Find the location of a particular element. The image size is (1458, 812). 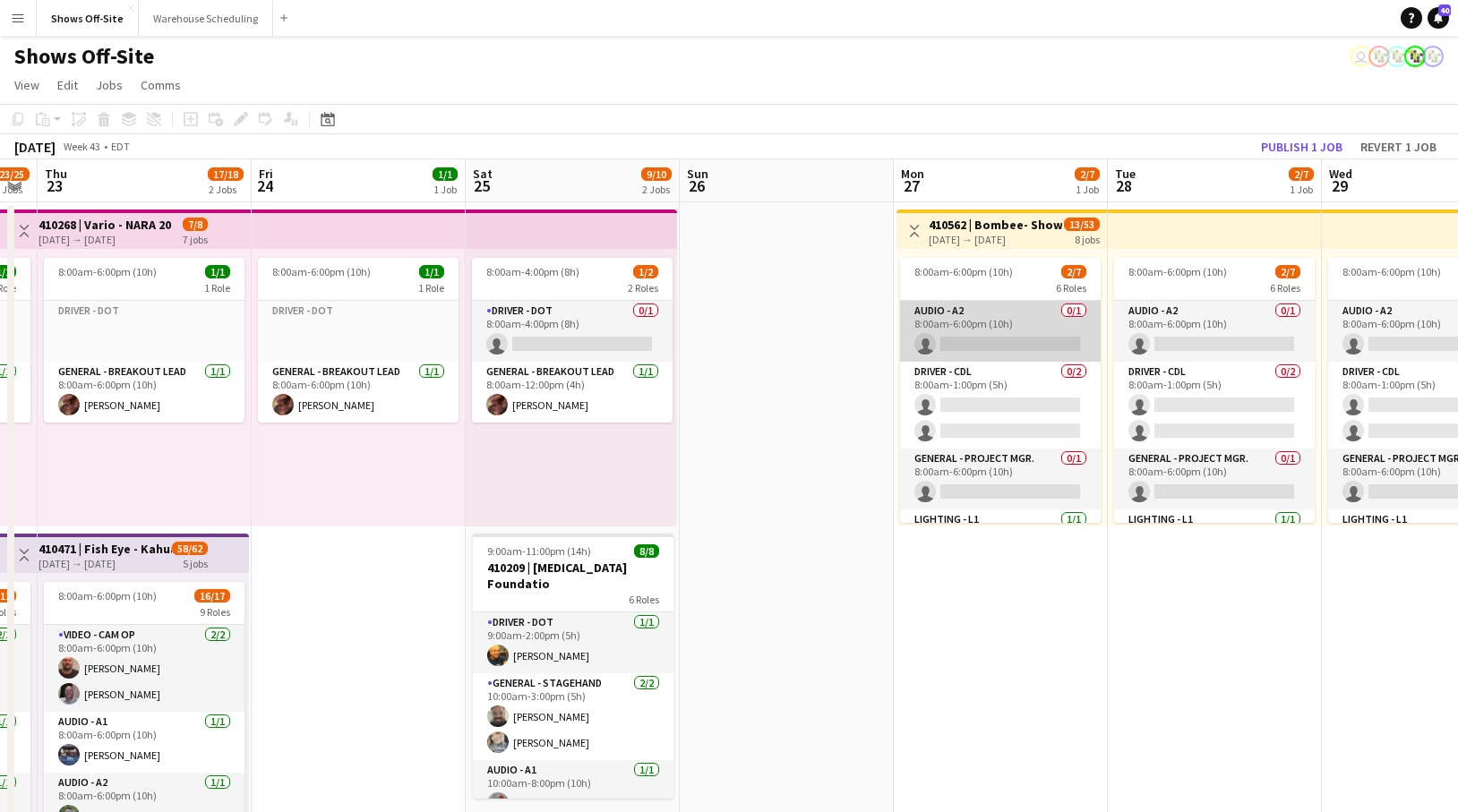

div: 8:00am-4:00pm (8h)1/22 RolesDriver - DOT0/18:00am-4:00pm (8h) General - Breakout Lead1/18:00am-12... is located at coordinates (573, 341).